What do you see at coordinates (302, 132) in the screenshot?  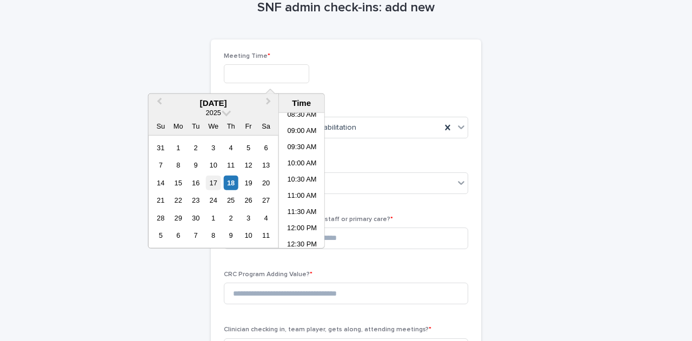 I see `li: 09:00 AM` at bounding box center [302, 132].